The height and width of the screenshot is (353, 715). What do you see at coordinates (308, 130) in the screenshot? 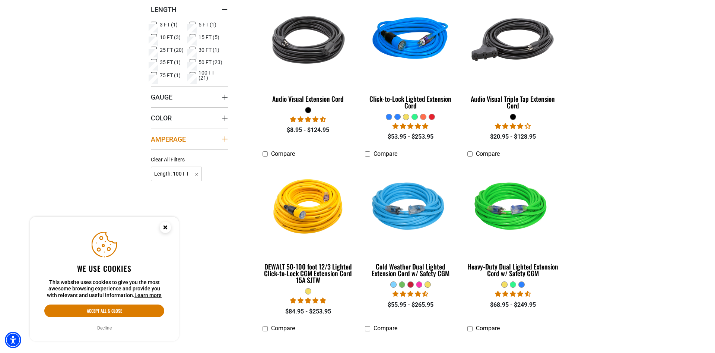
I see `div: $8.95 - $124.95` at bounding box center [308, 130].